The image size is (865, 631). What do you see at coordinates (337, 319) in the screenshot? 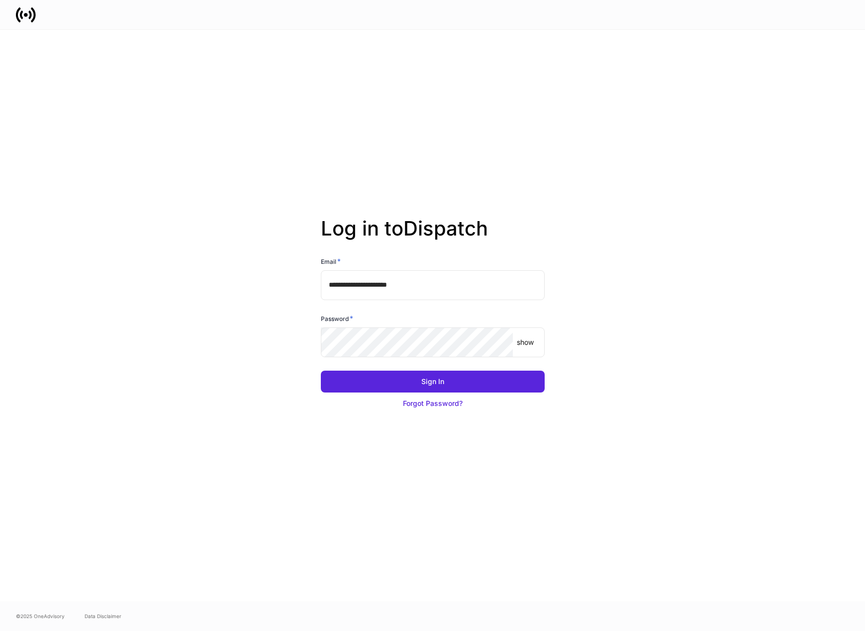
I see `h6: Password` at bounding box center [337, 319].